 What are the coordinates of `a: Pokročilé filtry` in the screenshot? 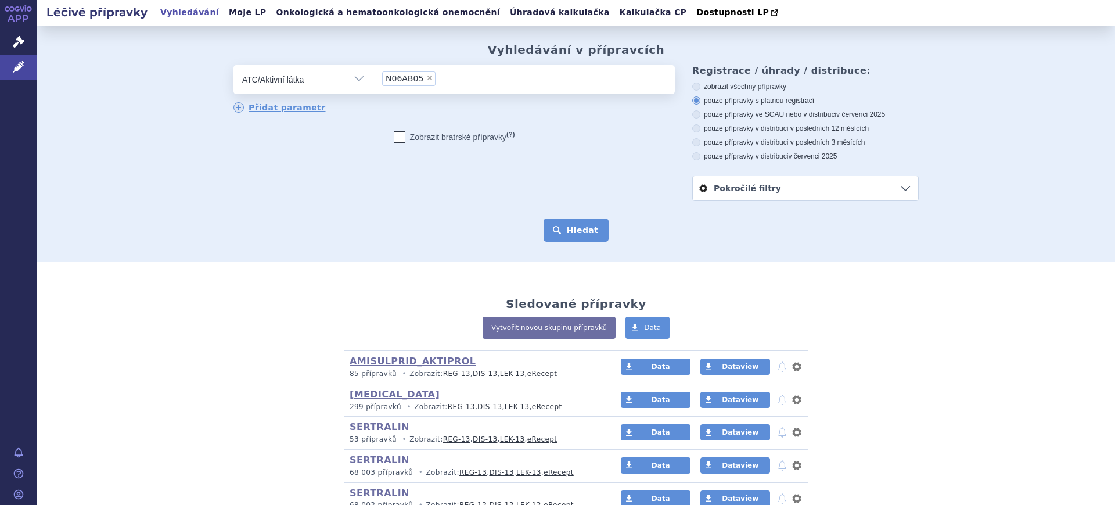 It's located at (806, 188).